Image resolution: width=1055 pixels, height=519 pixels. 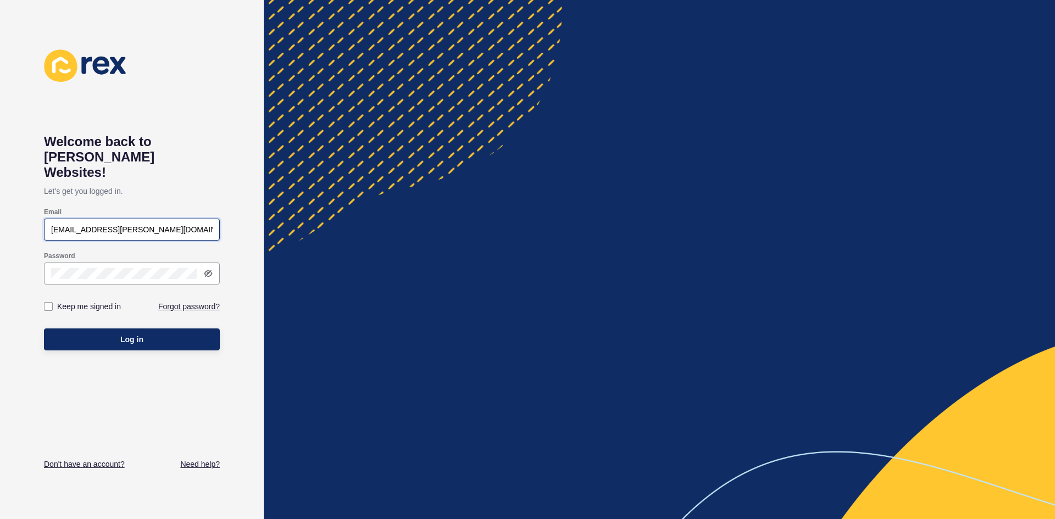 What do you see at coordinates (132, 230) in the screenshot?
I see `input: e.g. name@company.com` at bounding box center [132, 230].